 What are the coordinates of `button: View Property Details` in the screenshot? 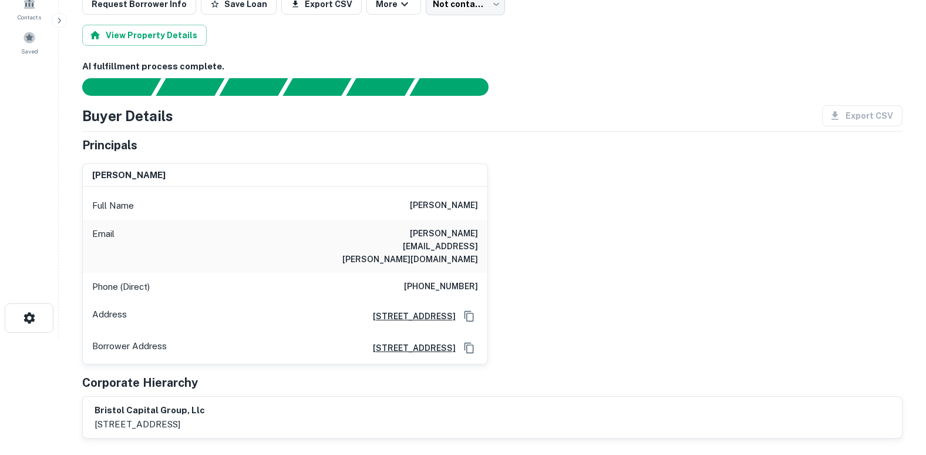 It's located at (145, 35).